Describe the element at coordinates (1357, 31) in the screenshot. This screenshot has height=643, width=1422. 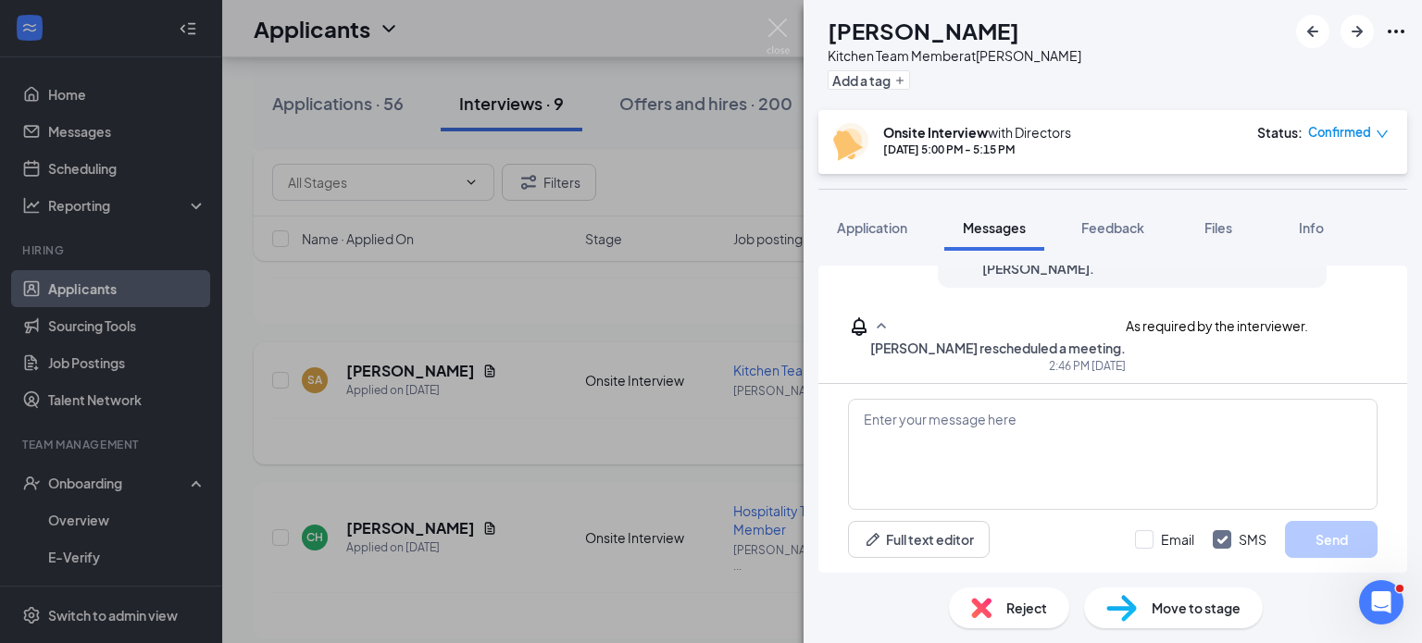
I see `svg: ArrowRight` at that location.